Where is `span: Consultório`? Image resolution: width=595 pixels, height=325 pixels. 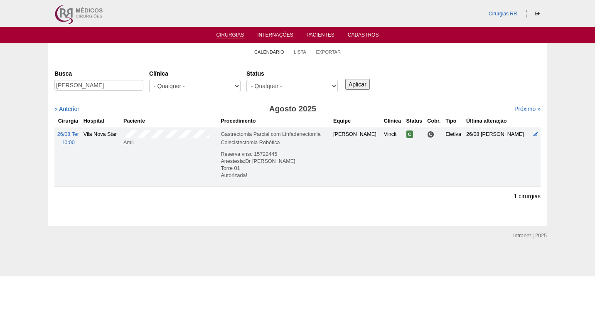 span: Consultório is located at coordinates (431, 134).